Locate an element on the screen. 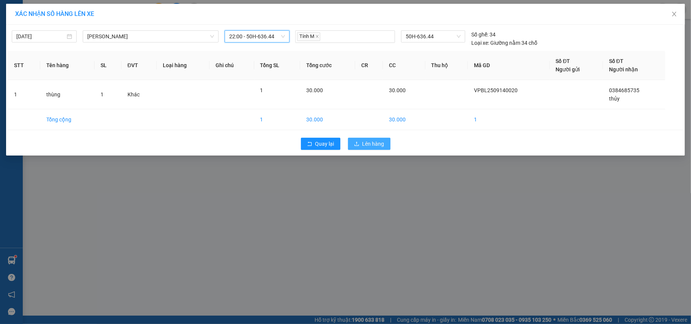 This screenshot has height=324, width=691. th: STT is located at coordinates (24, 65).